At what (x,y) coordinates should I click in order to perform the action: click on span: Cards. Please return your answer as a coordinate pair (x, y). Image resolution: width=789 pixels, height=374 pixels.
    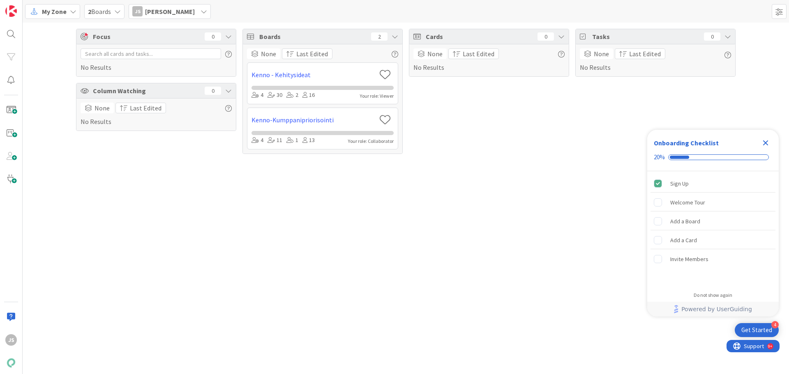
    Looking at the image, I should click on (479, 37).